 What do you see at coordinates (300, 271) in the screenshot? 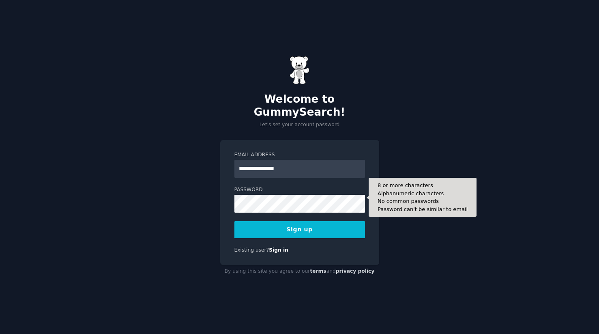
I see `div: By using this site you agree to our and` at bounding box center [300, 271].